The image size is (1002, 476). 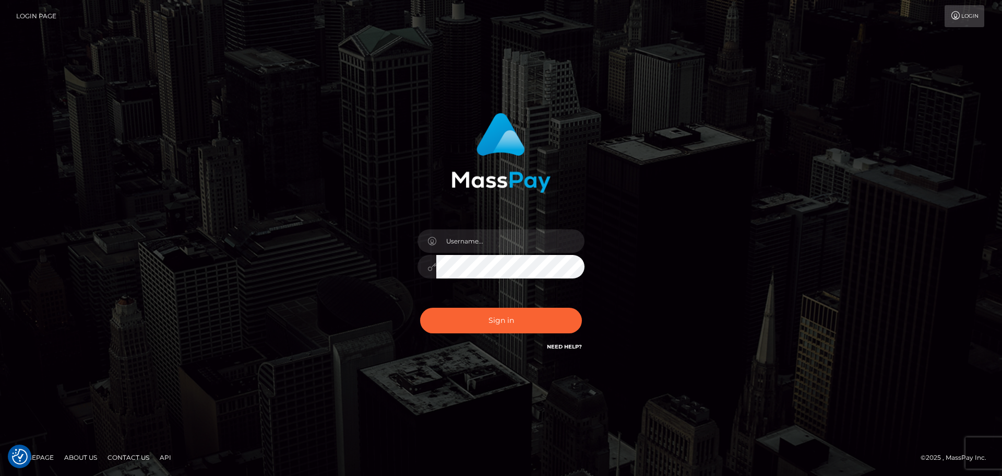 I want to click on a: Login Page, so click(x=36, y=16).